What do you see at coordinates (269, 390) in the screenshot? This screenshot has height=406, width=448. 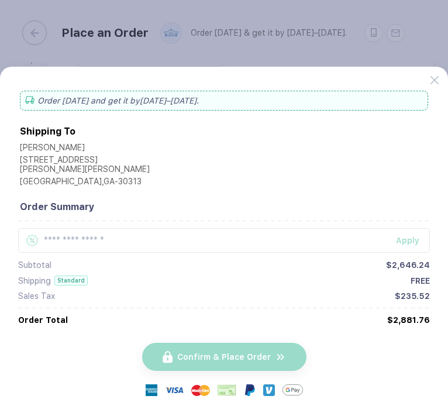 I see `img: Venmo` at bounding box center [269, 390].